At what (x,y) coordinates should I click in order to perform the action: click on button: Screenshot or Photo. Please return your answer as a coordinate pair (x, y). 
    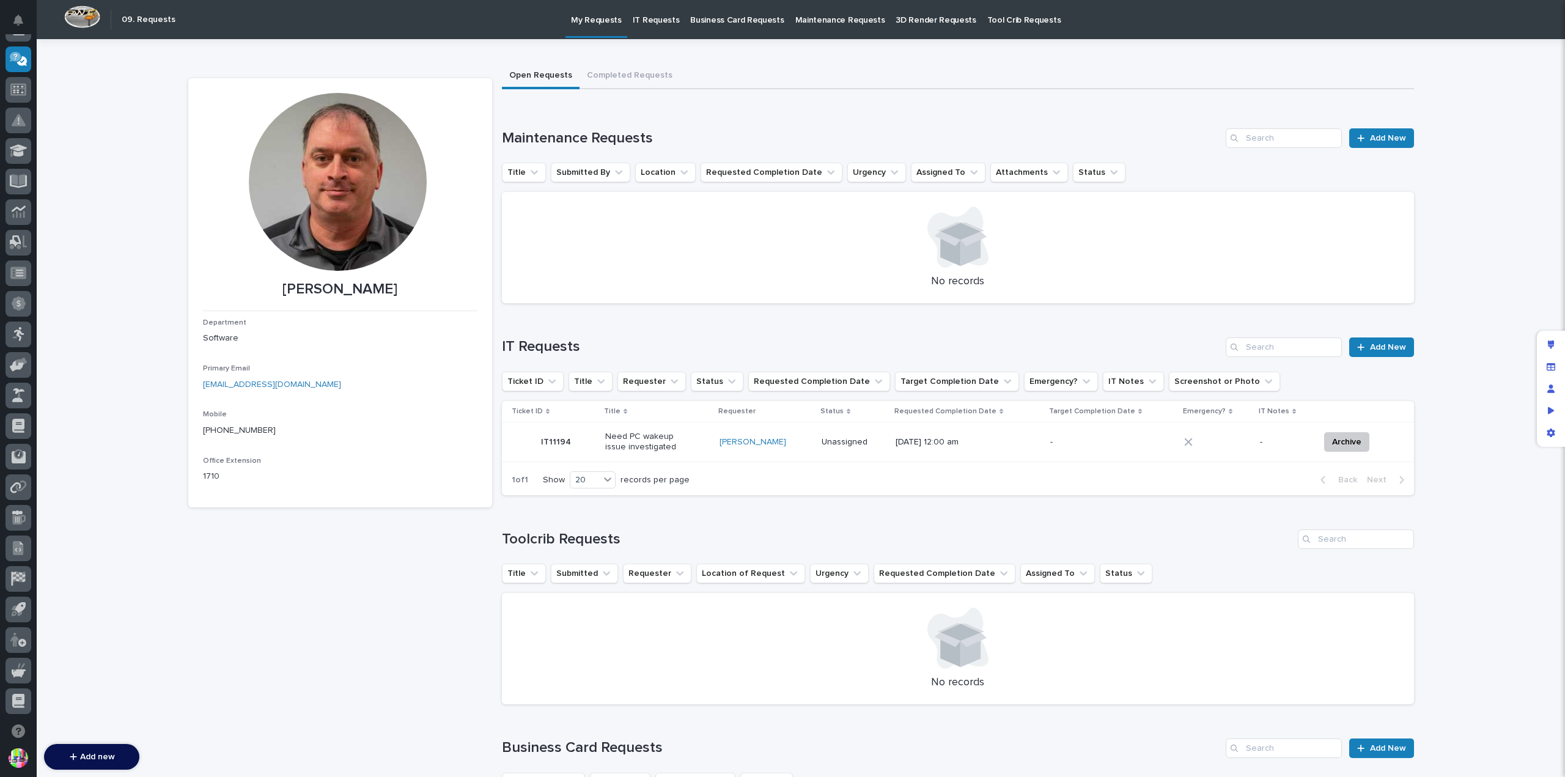
    Looking at the image, I should click on (1224, 381).